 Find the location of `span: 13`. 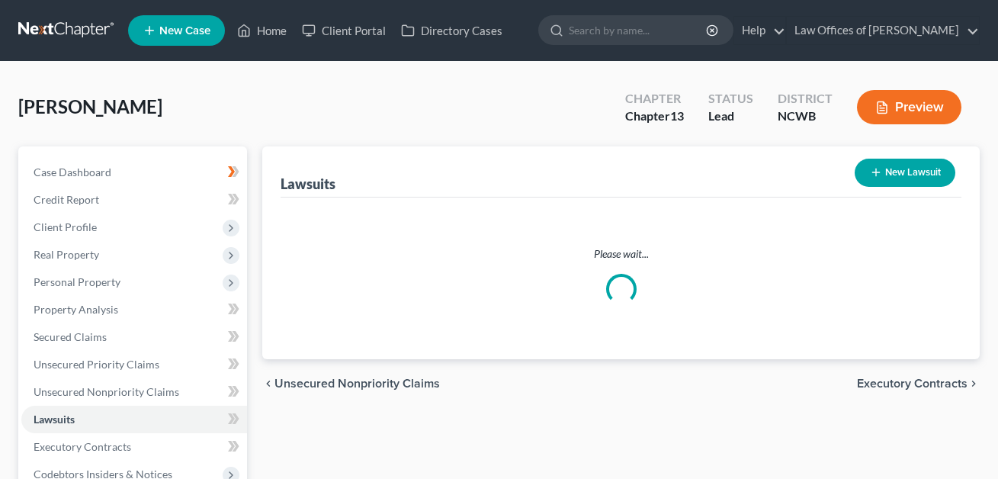

span: 13 is located at coordinates (677, 115).